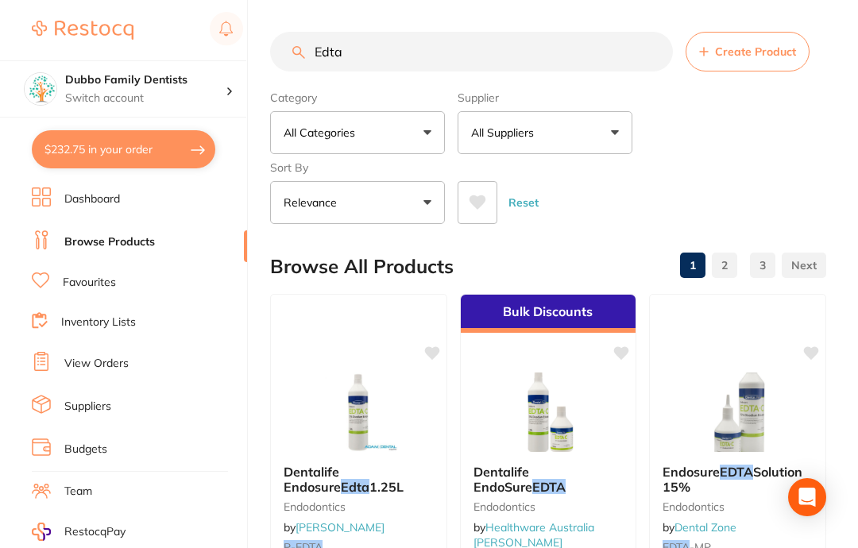 This screenshot has width=858, height=548. Describe the element at coordinates (386, 487) in the screenshot. I see `span: 1.25L` at that location.